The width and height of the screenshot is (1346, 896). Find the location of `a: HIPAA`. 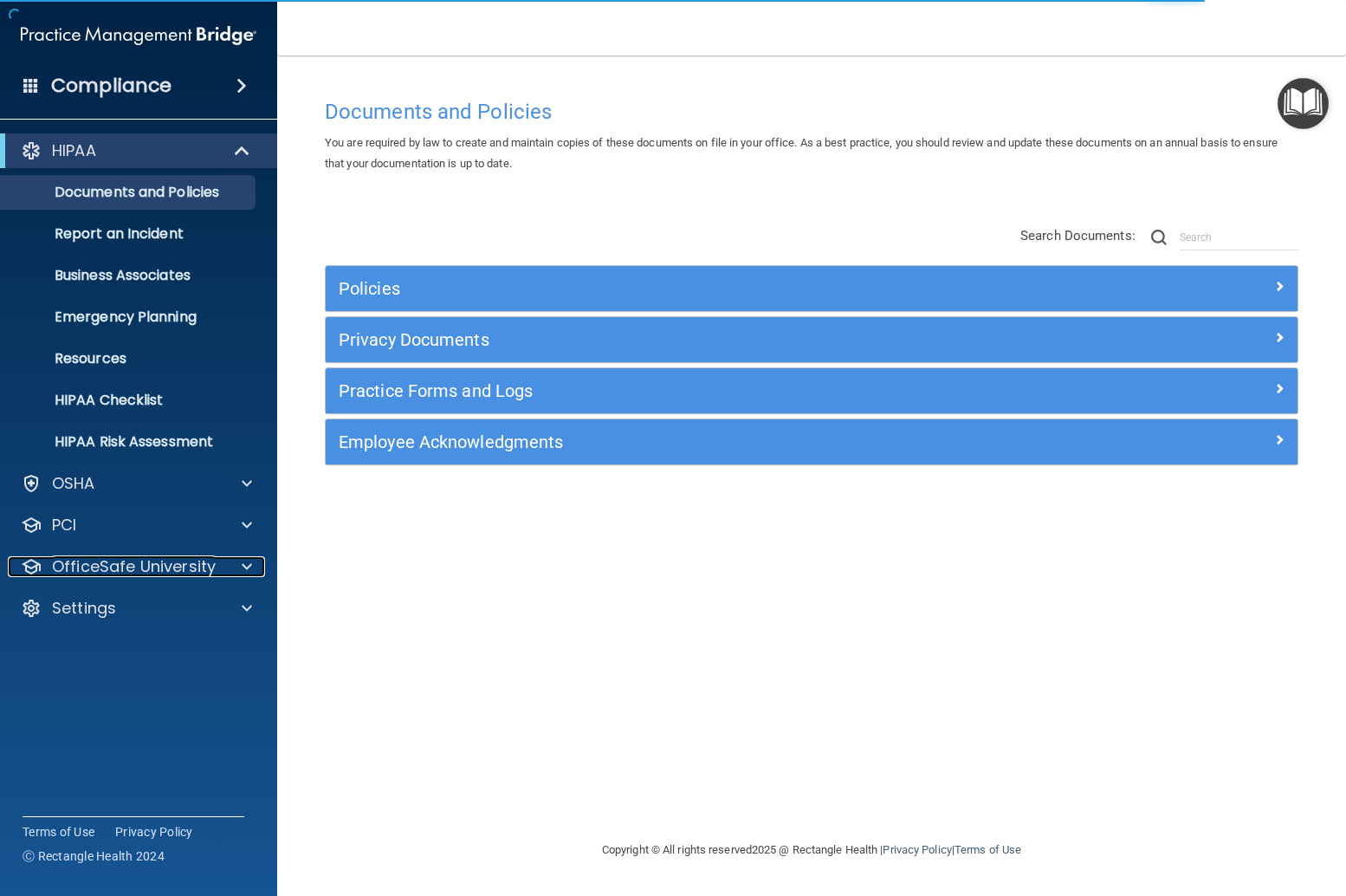

a: HIPAA is located at coordinates (136, 151).